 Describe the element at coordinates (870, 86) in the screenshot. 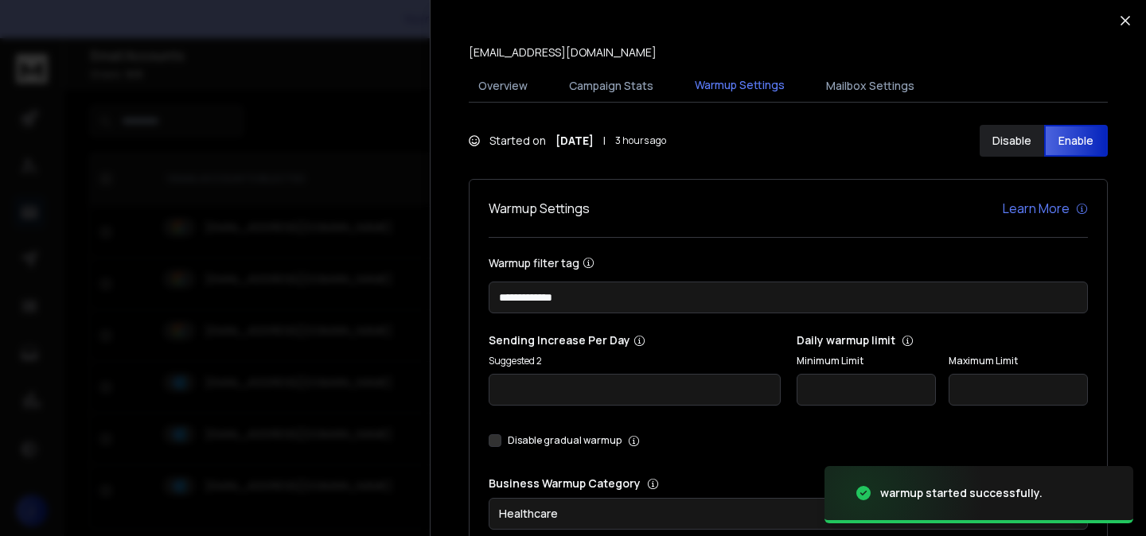

I see `button: Mailbox Settings` at that location.